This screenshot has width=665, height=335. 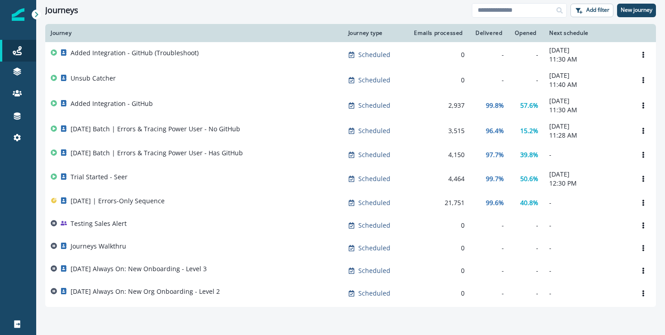 I want to click on p: Added Integration - GitHub, so click(x=112, y=104).